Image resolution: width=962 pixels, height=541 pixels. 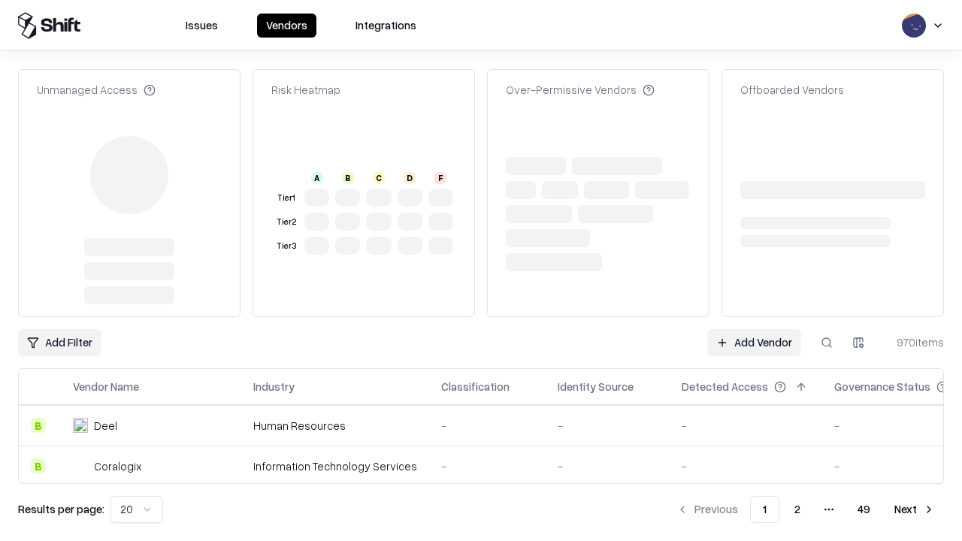 I want to click on img: Deel, so click(x=80, y=425).